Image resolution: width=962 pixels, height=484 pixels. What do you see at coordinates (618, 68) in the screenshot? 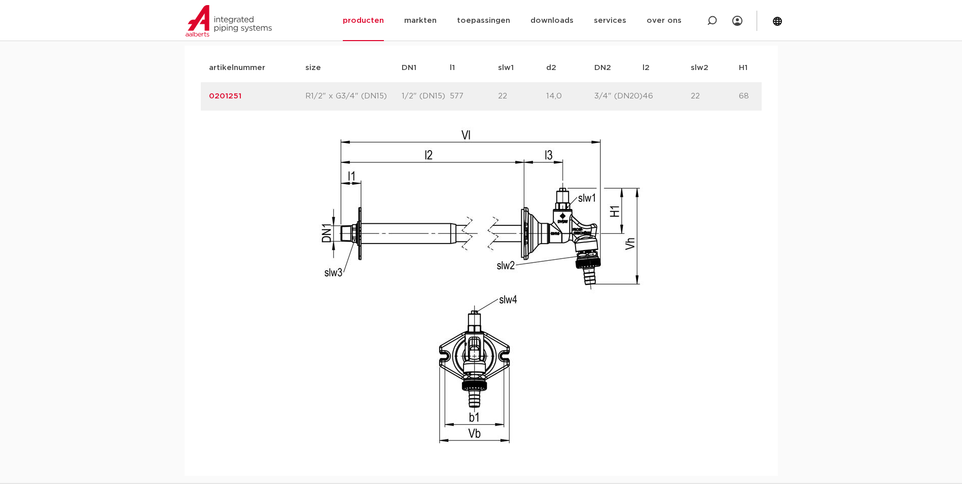
I see `p: DN2` at bounding box center [618, 68].